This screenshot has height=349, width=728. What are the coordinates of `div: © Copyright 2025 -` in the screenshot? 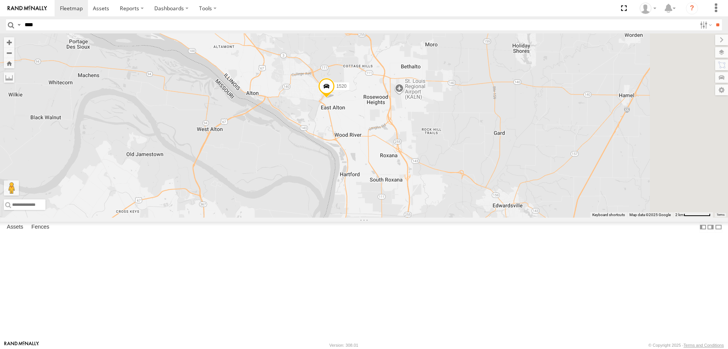 It's located at (686, 345).